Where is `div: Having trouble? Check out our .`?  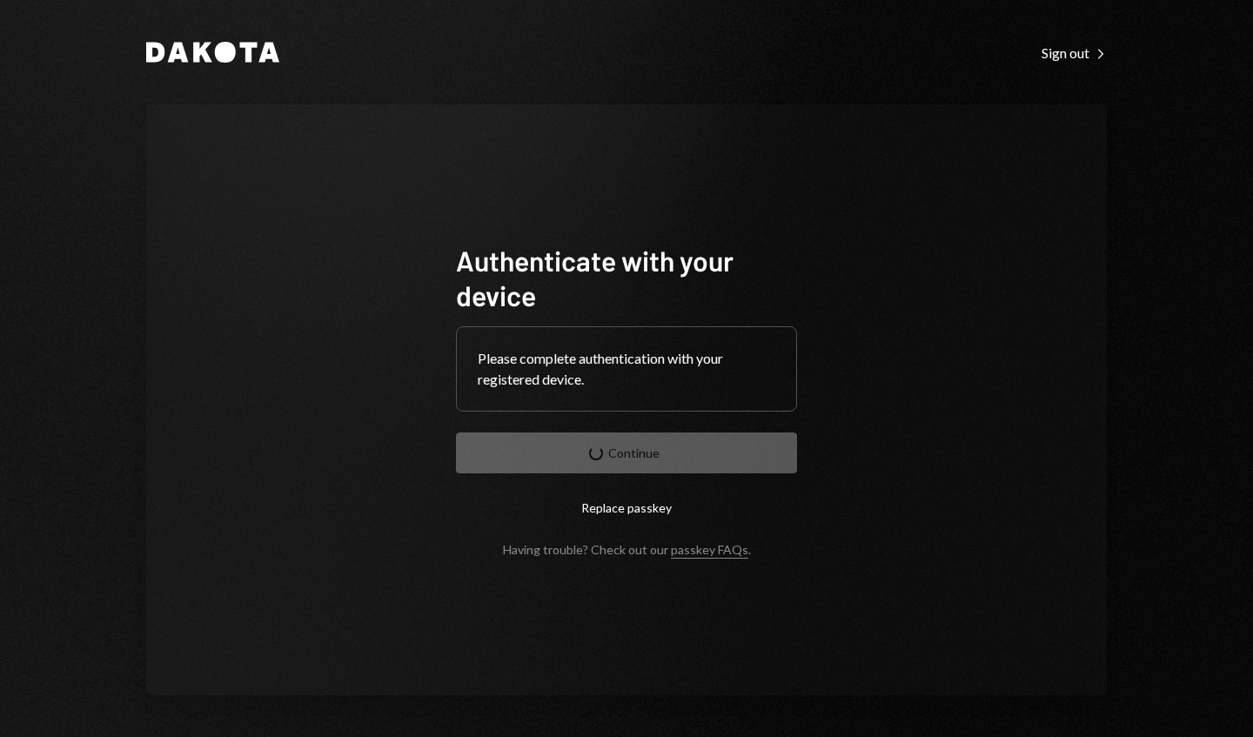
div: Having trouble? Check out our . is located at coordinates (626, 549).